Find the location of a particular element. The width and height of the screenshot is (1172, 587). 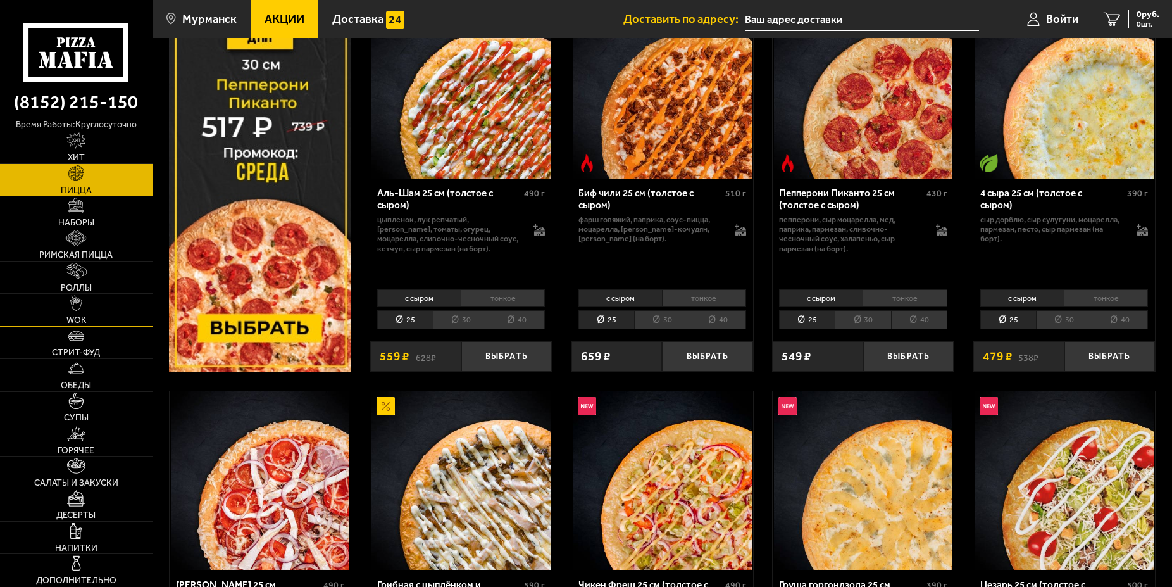

a: Петровская 25 см (толстое с сыром) is located at coordinates (260, 480).